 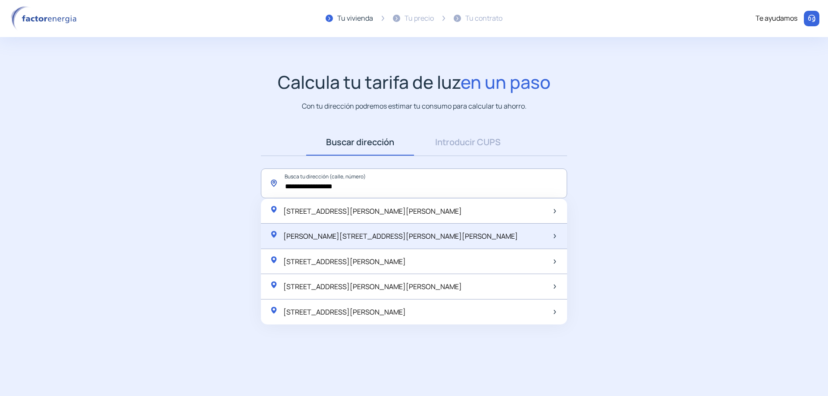 I want to click on div: Te ayudamos, so click(x=777, y=19).